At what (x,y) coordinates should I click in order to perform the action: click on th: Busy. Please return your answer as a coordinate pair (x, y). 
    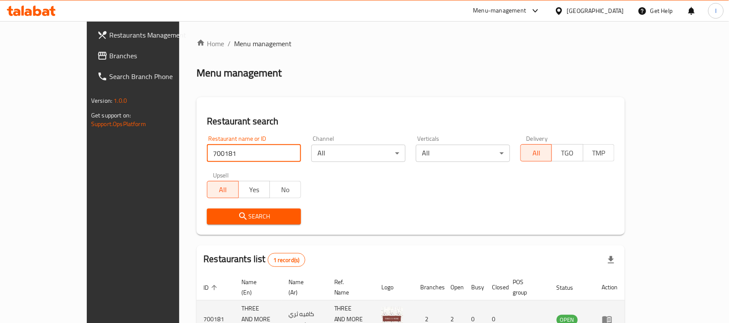
    Looking at the image, I should click on (475, 287).